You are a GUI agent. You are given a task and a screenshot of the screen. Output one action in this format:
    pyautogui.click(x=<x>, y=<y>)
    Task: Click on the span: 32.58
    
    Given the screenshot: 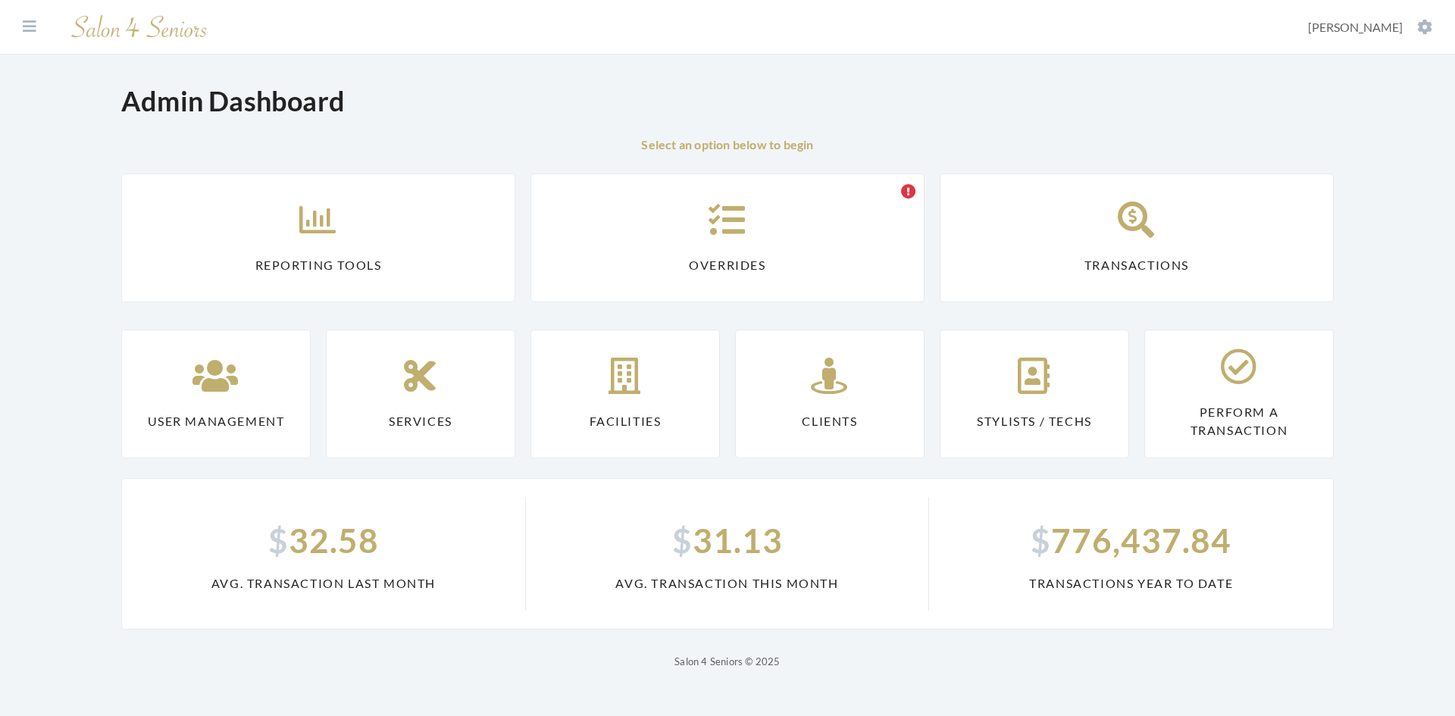 What is the action you would take?
    pyautogui.click(x=324, y=540)
    